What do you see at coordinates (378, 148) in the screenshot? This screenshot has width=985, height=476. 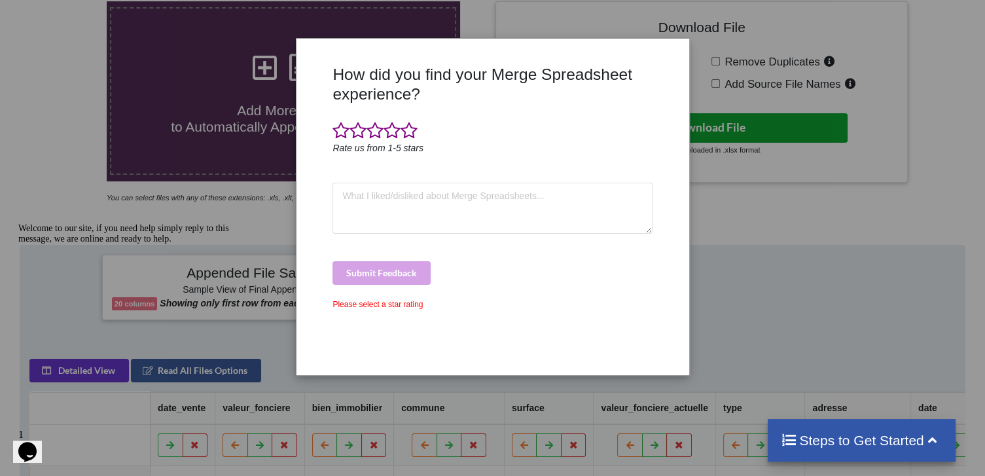 I see `i: Rate us from 1-5 stars` at bounding box center [378, 148].